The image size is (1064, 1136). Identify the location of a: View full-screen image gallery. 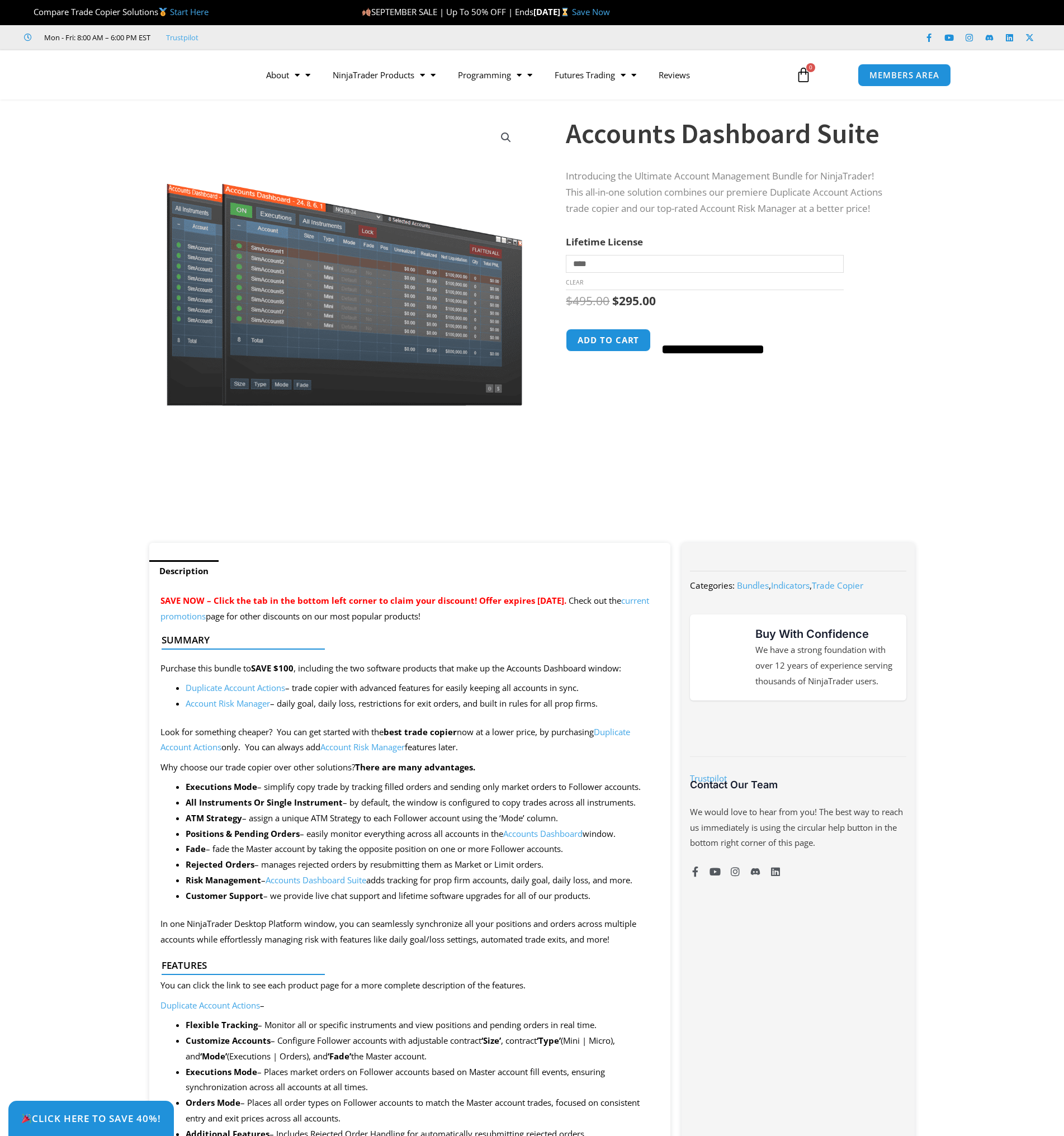
(506, 138).